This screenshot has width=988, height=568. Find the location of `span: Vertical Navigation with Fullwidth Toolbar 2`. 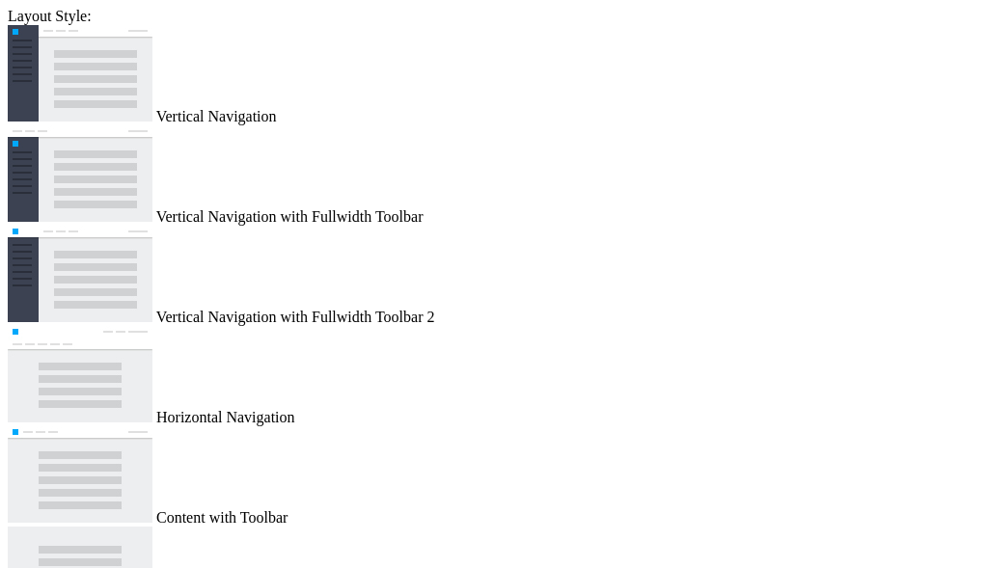

span: Vertical Navigation with Fullwidth Toolbar 2 is located at coordinates (295, 316).